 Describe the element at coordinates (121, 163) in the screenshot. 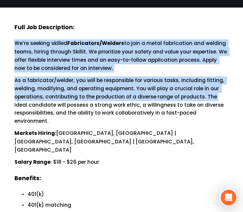

I see `p: : $18 - $26 per hour` at that location.